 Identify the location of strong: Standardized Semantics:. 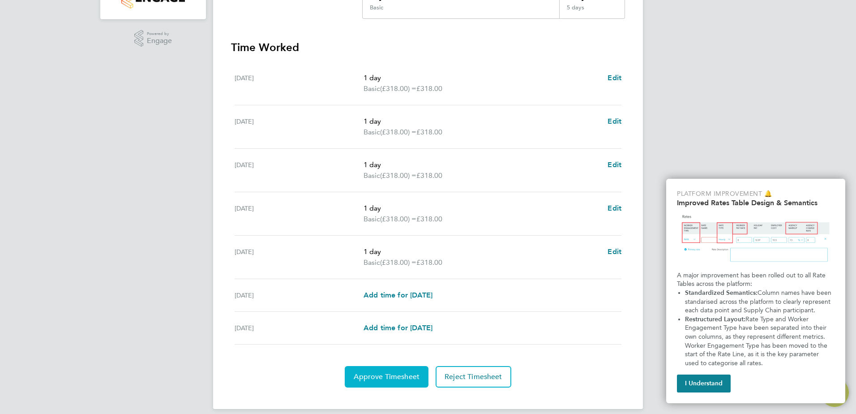
(721, 292).